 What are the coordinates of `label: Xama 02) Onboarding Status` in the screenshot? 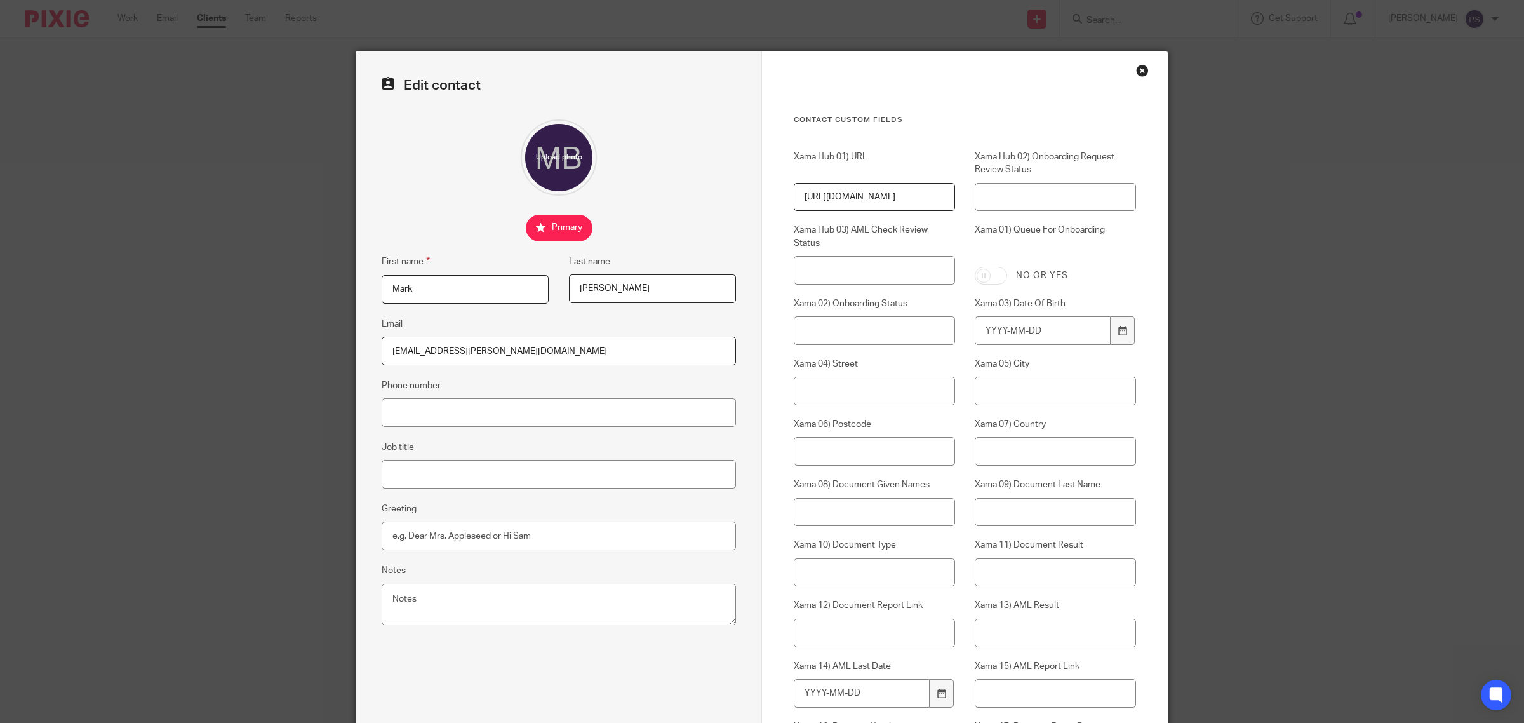 It's located at (875, 304).